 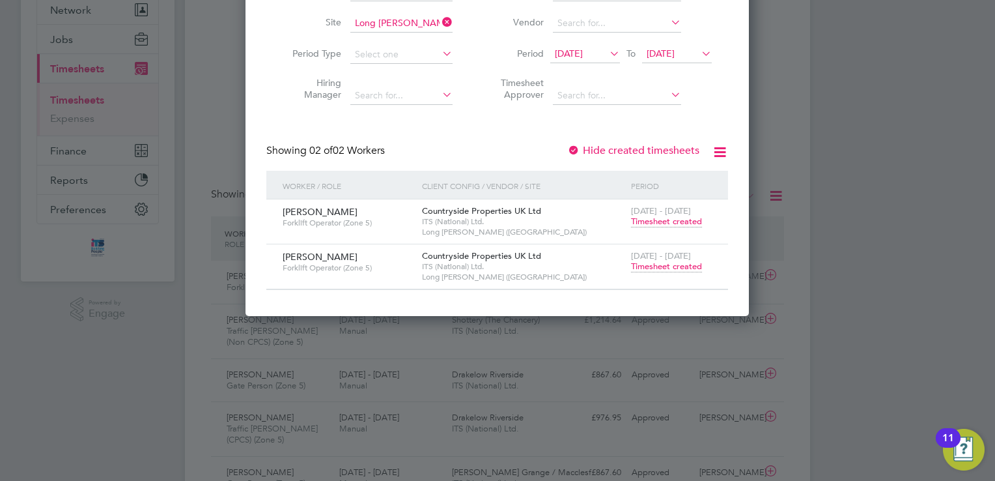 I want to click on label: Site, so click(x=312, y=22).